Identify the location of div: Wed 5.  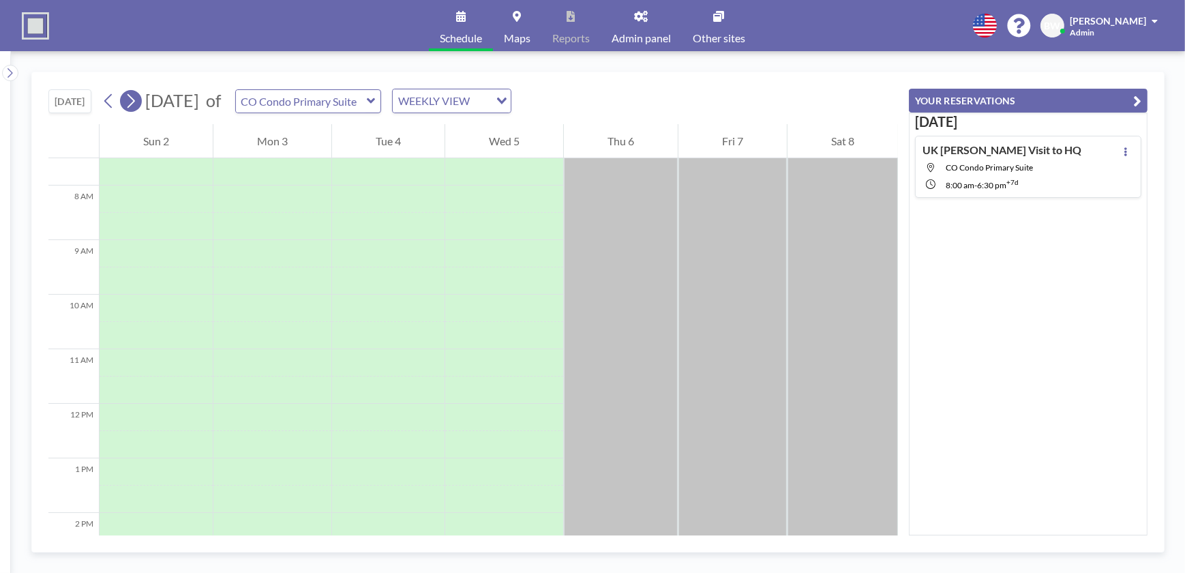
(504, 141).